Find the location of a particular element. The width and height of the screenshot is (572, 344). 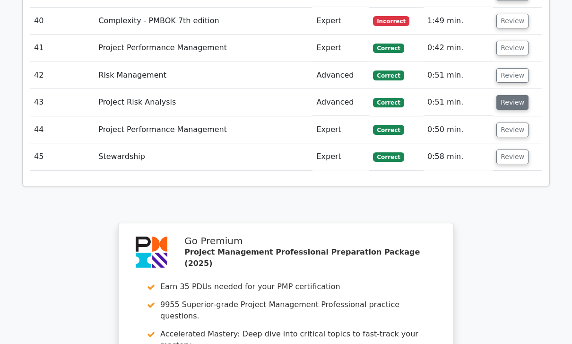

td: 42 is located at coordinates (62, 75).